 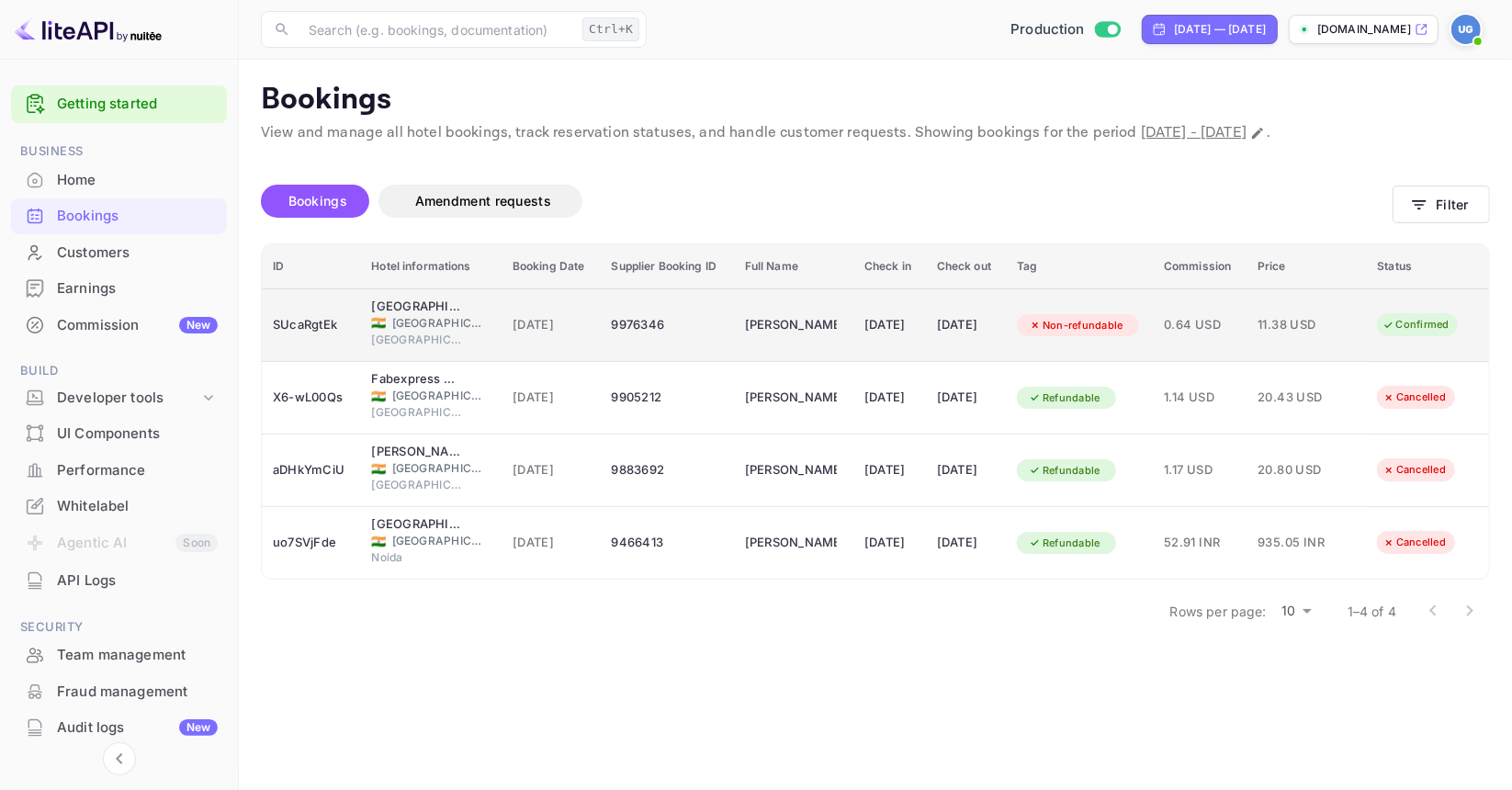 What do you see at coordinates (1199, 398) in the screenshot?
I see `span: 1.14 USD` at bounding box center [1199, 398].